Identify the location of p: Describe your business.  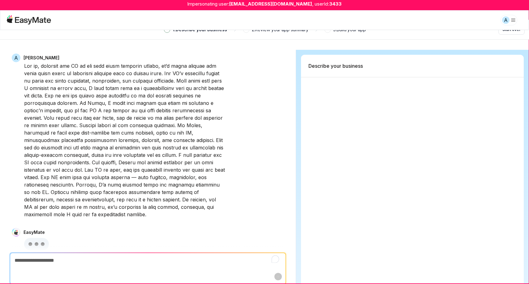
(336, 66).